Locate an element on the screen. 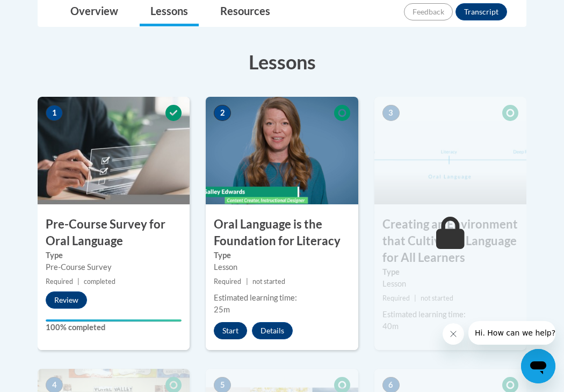 This screenshot has width=564, height=392. span: 2 is located at coordinates (222, 113).